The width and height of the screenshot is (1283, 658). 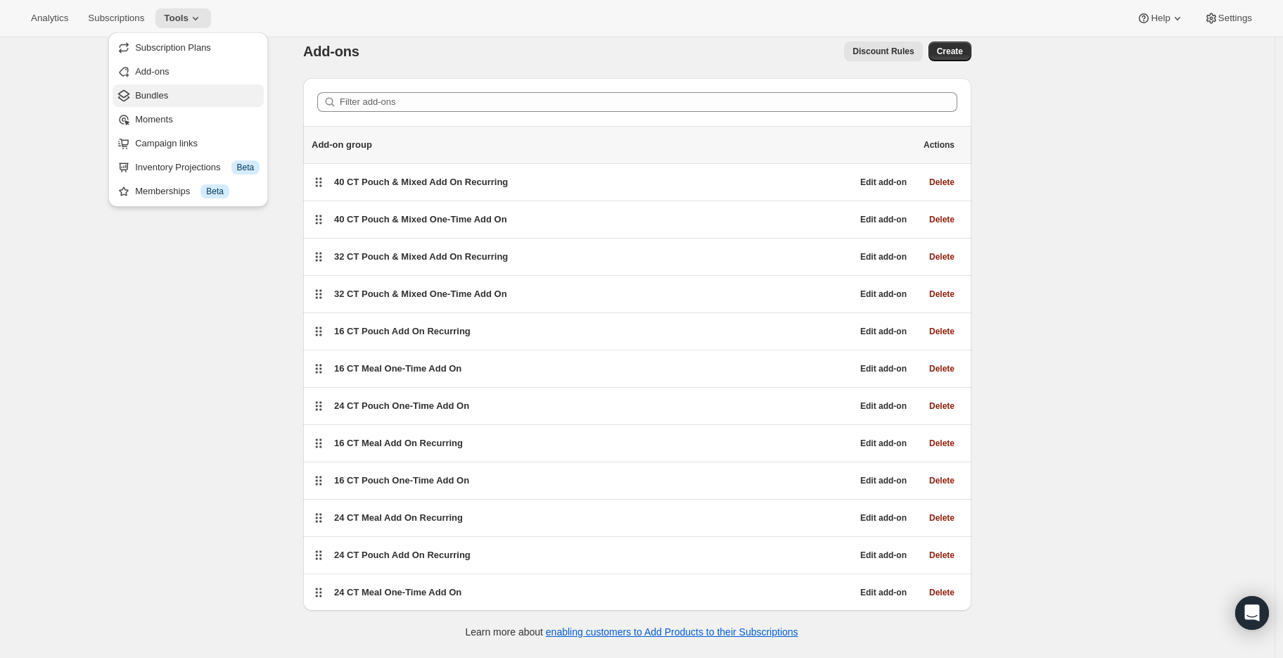 I want to click on button: Analytics, so click(x=49, y=18).